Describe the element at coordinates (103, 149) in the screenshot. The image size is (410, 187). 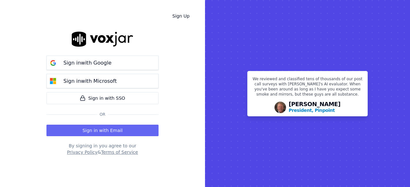
I see `div: By signing in you agree to our &` at that location.